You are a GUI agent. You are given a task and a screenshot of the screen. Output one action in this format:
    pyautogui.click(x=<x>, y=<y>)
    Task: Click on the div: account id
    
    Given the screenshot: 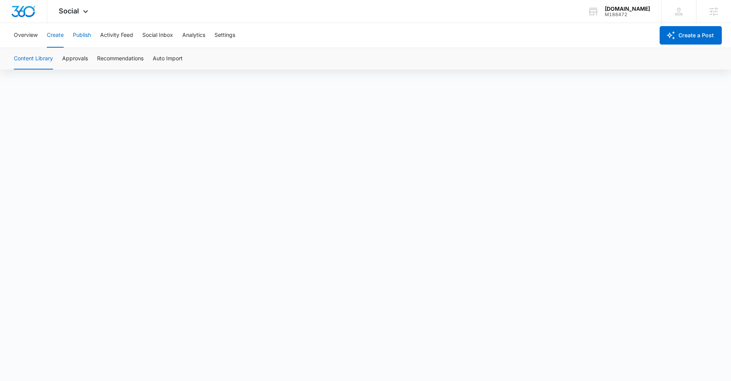 What is the action you would take?
    pyautogui.click(x=627, y=15)
    